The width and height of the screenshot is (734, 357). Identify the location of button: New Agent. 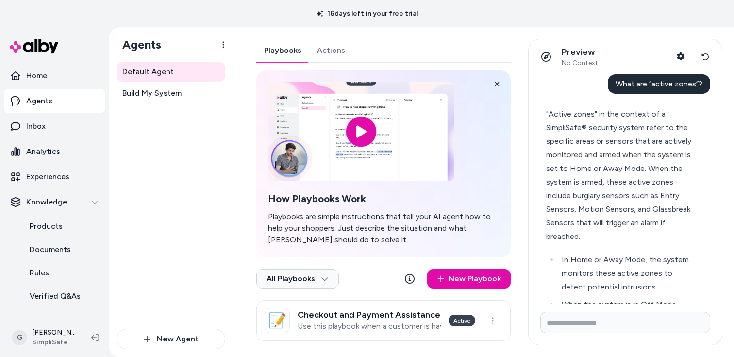
(171, 339).